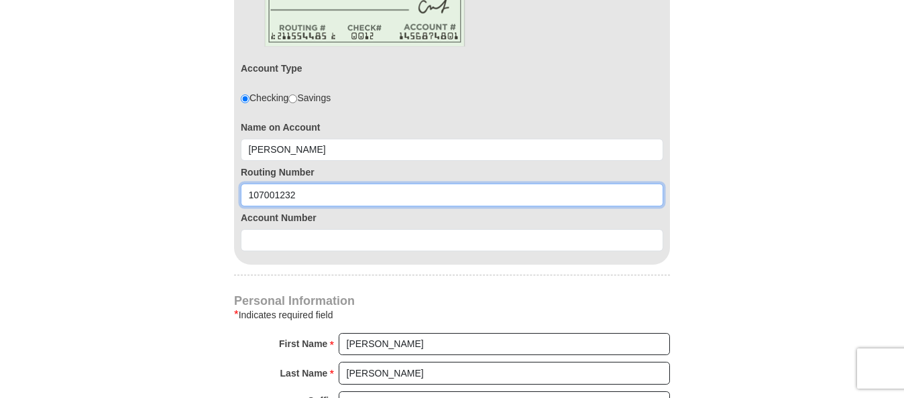 Image resolution: width=904 pixels, height=398 pixels. What do you see at coordinates (452, 172) in the screenshot?
I see `label: Routing Number` at bounding box center [452, 172].